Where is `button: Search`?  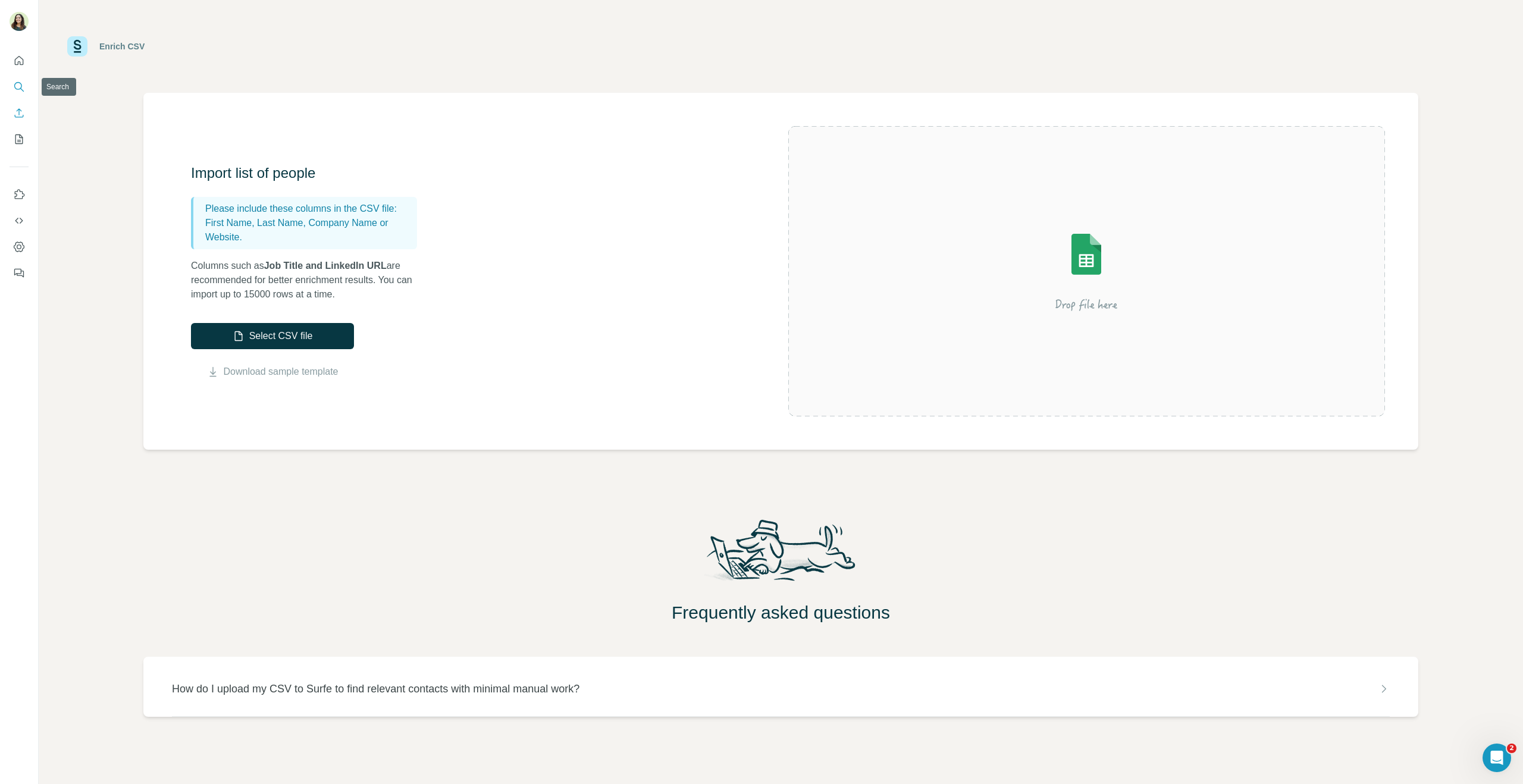 button: Search is located at coordinates (19, 87).